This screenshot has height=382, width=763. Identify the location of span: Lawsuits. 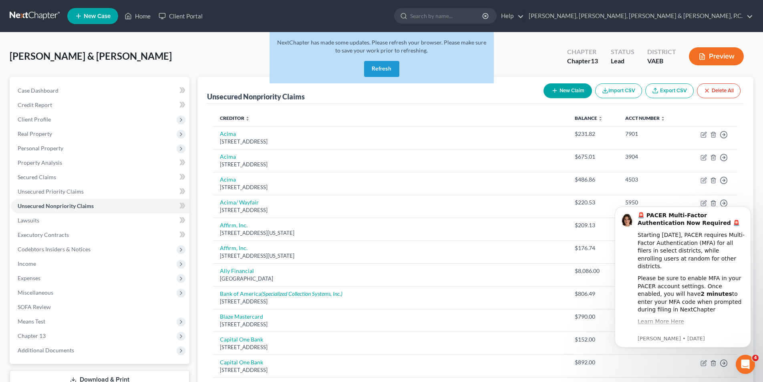
(28, 220).